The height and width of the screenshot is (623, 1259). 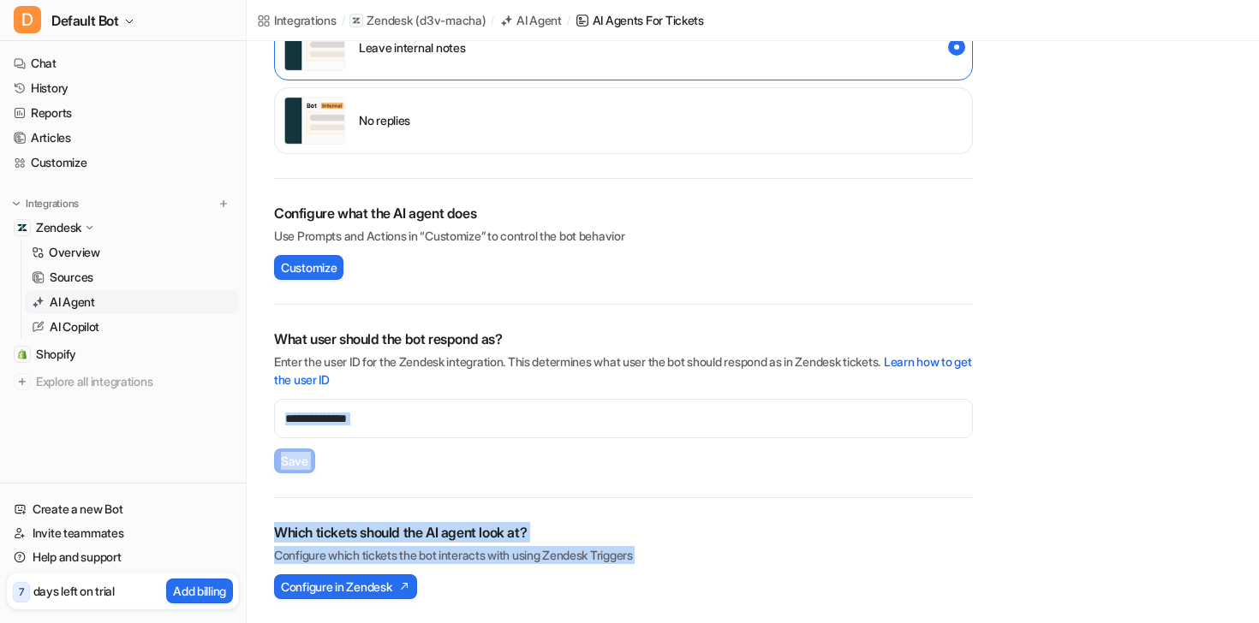 I want to click on div: AI Agents for tickets, so click(x=648, y=20).